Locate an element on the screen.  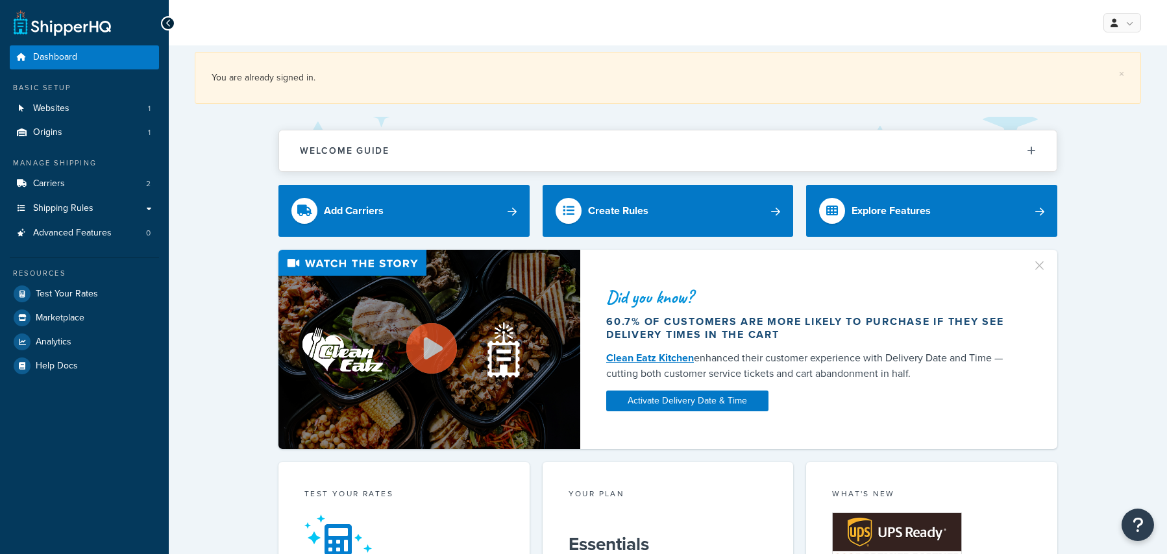
span: 2 is located at coordinates (148, 184).